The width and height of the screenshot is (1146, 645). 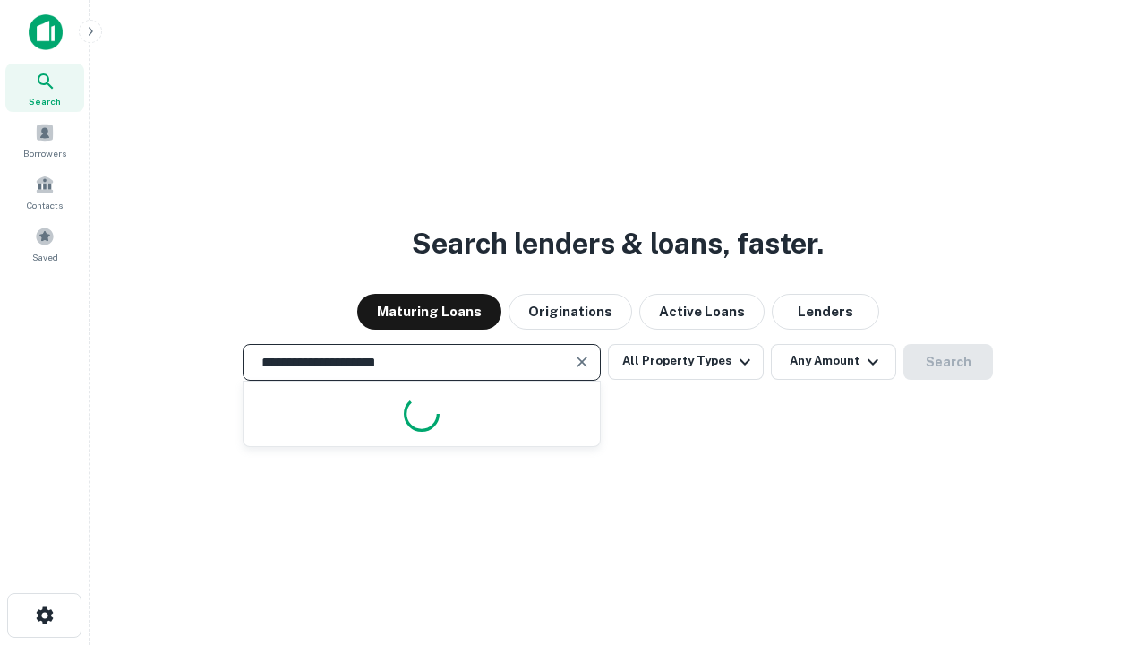 What do you see at coordinates (45, 244) in the screenshot?
I see `div: Saved` at bounding box center [45, 244].